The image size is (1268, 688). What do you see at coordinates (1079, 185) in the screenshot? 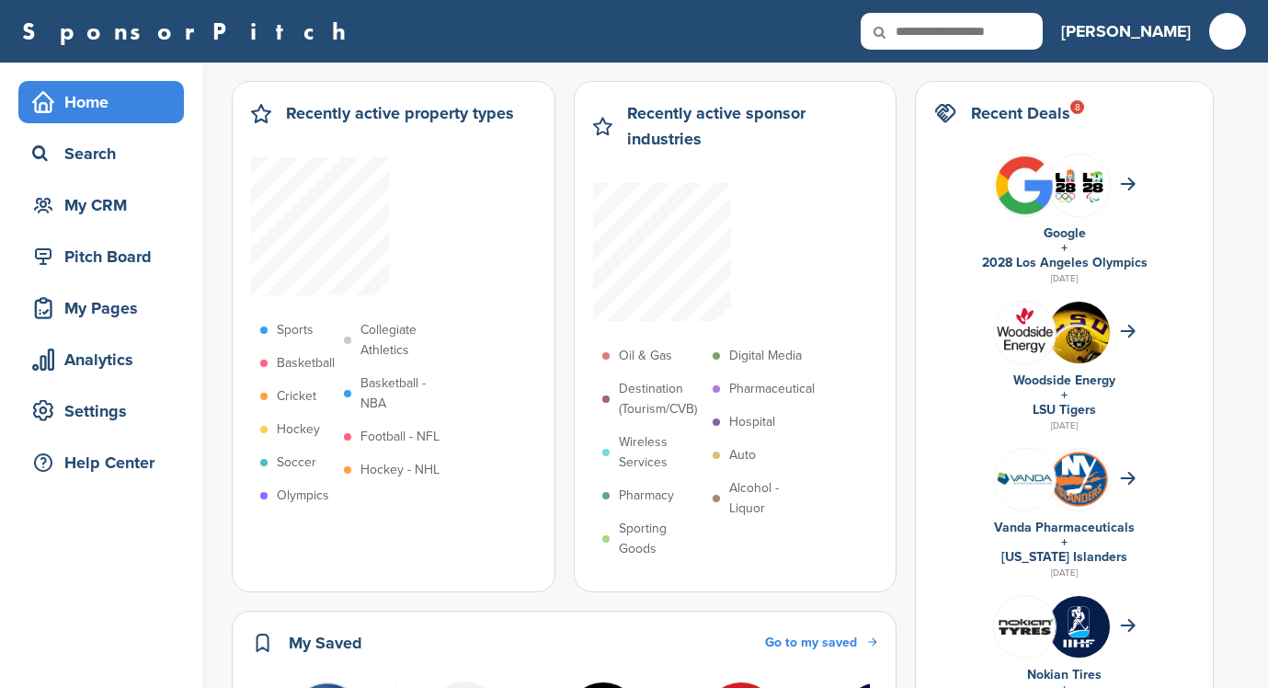
I see `img: Csrq75nh 400x400` at bounding box center [1079, 185].